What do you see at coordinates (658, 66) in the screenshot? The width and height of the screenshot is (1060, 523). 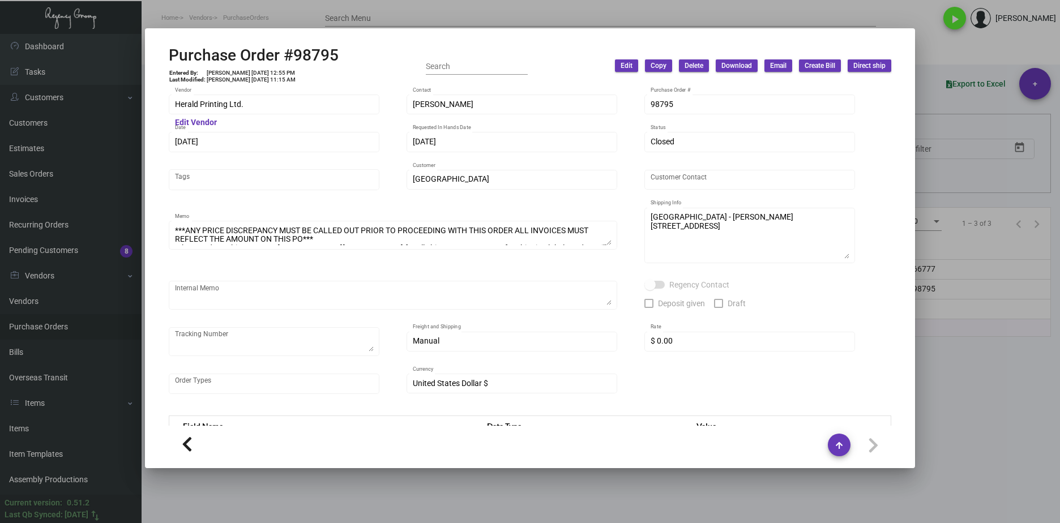 I see `span: Copy` at bounding box center [658, 66].